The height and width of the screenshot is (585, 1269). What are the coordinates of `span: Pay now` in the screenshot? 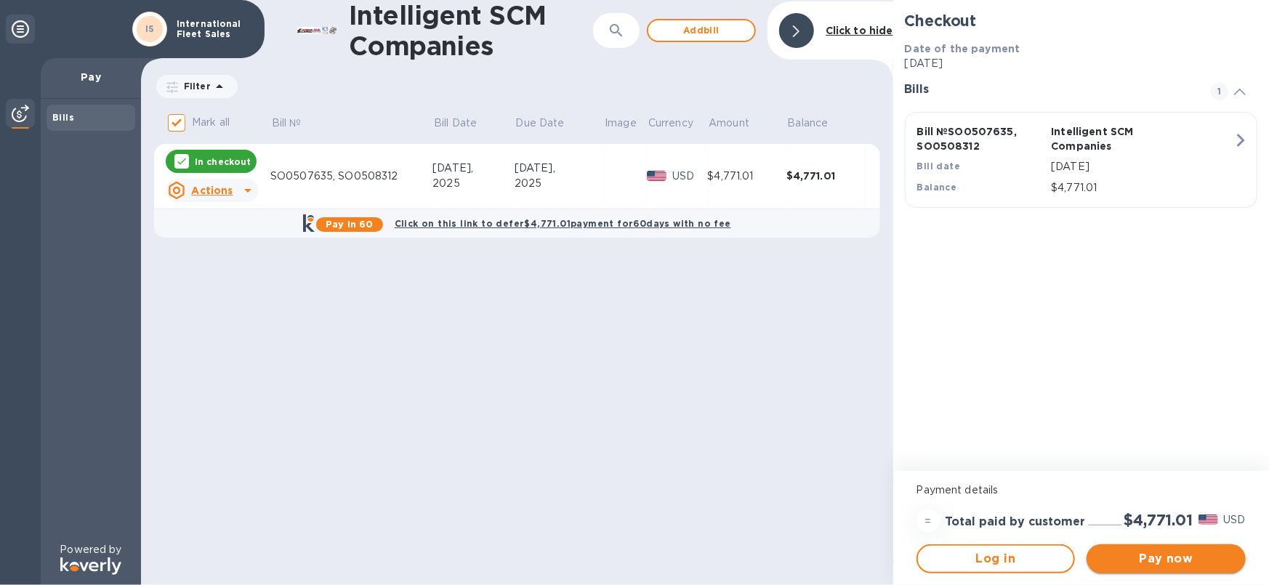 It's located at (1166, 559).